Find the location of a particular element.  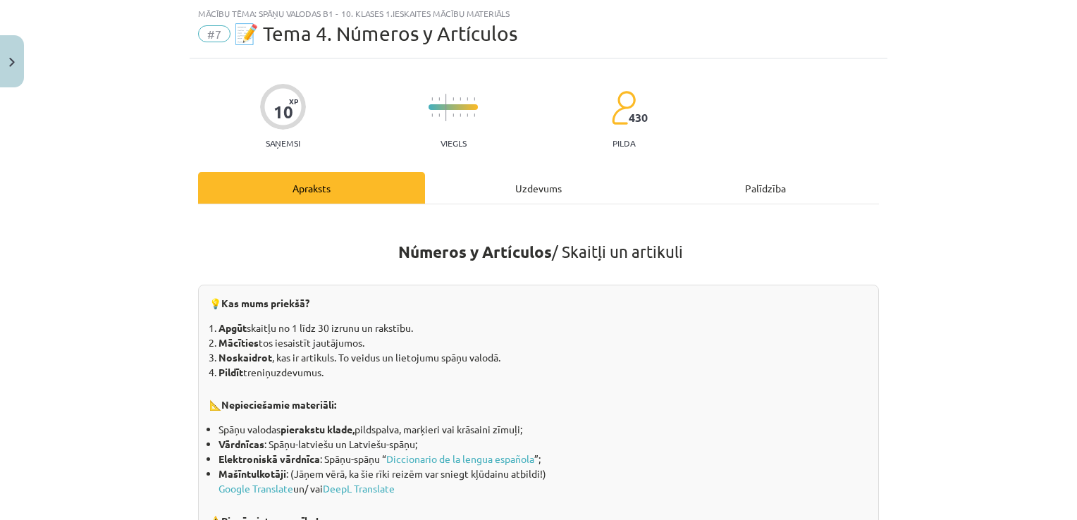

li: : Spāņu-spāņu “ ”; is located at coordinates (543, 459).